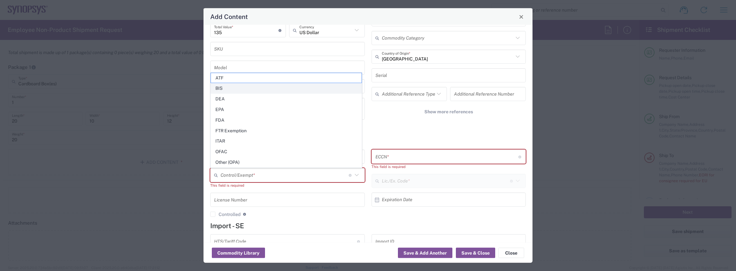  What do you see at coordinates (286, 120) in the screenshot?
I see `span: FDA` at bounding box center [286, 120].